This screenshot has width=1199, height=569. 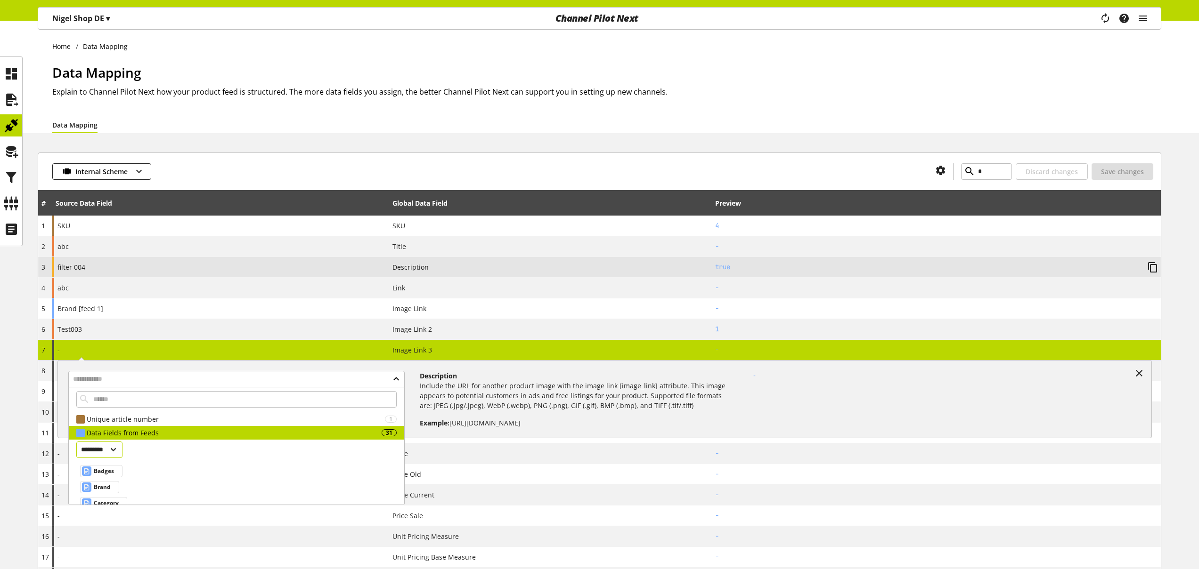 What do you see at coordinates (1122, 171) in the screenshot?
I see `span: Save changes` at bounding box center [1122, 171].